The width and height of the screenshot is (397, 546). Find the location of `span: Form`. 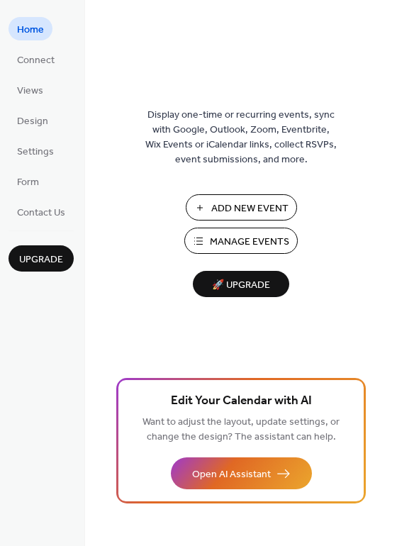

span: Form is located at coordinates (28, 182).